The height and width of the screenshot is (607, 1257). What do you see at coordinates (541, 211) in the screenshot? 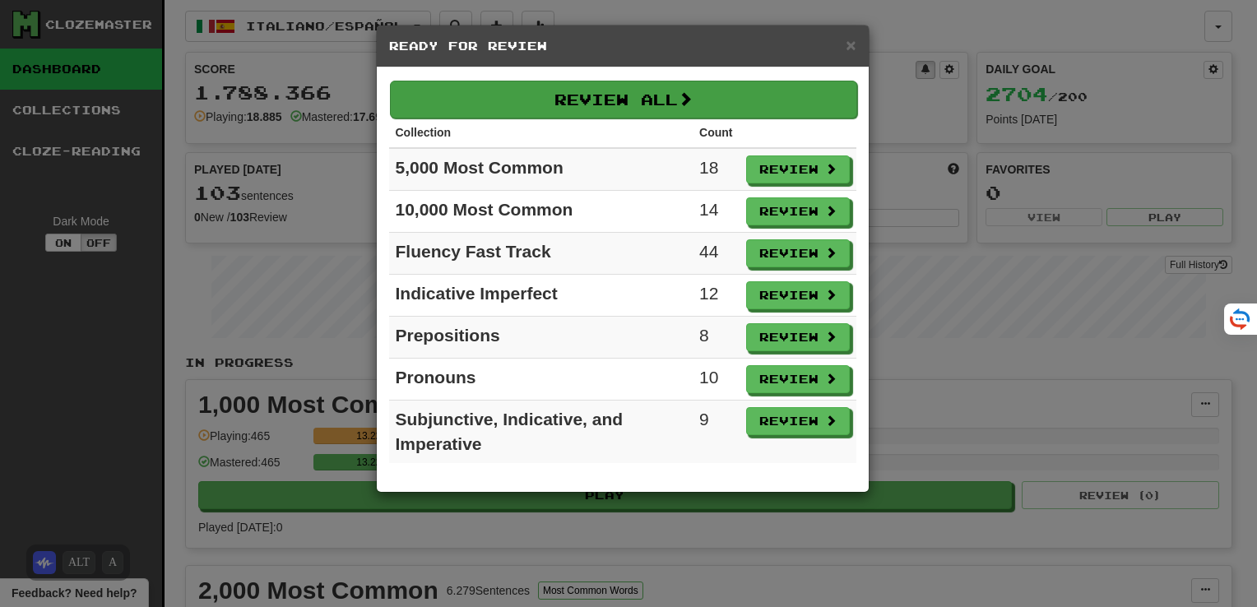
I see `td: 10,000 Most Common` at bounding box center [541, 211].